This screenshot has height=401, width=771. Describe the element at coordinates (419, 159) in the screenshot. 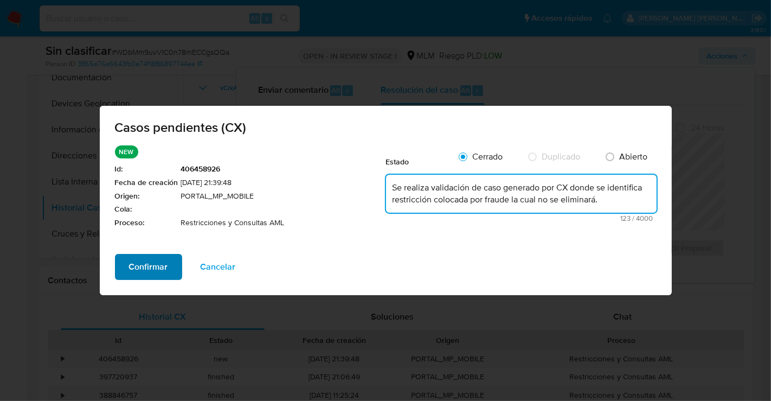

I see `div: Estado` at that location.